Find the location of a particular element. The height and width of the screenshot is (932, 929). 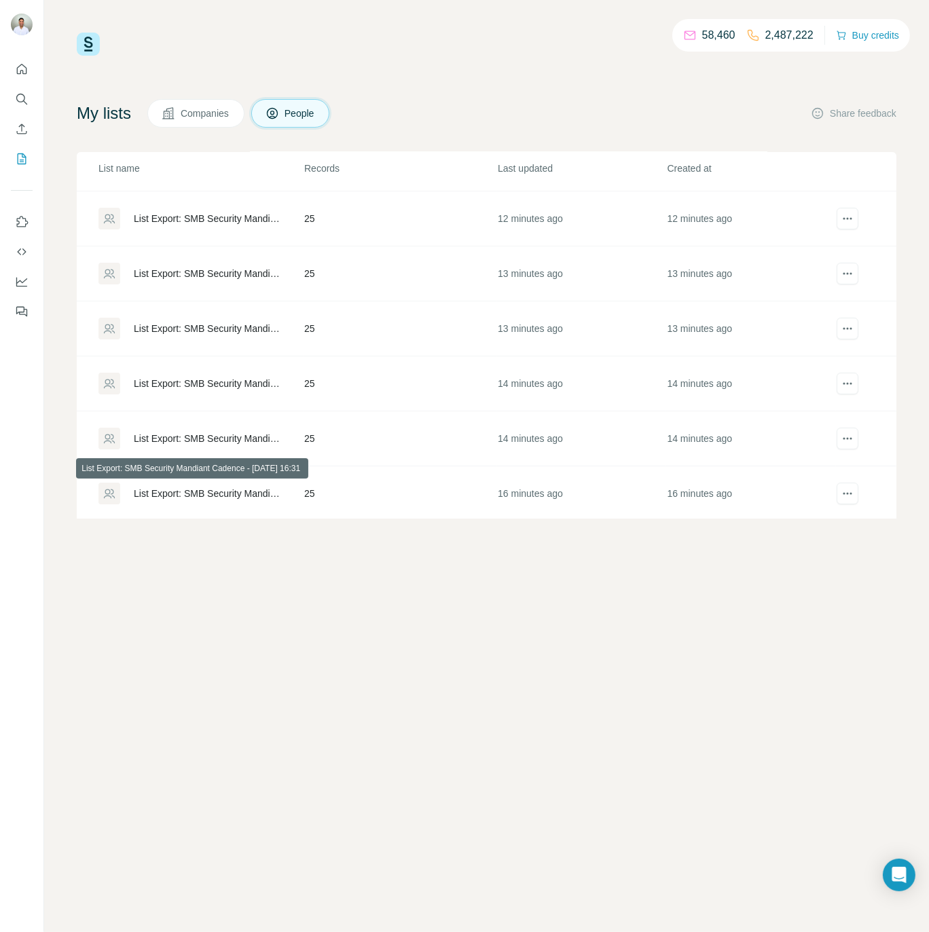

button: Buy credits is located at coordinates (867, 35).